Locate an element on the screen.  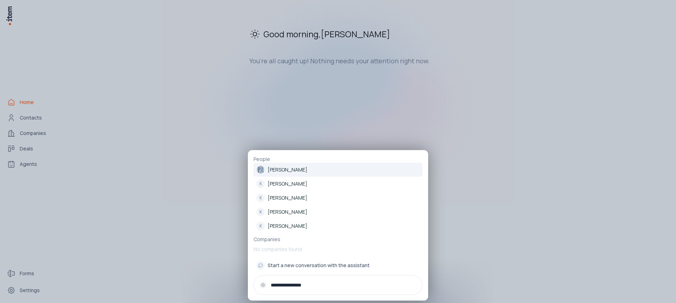
img: Katrina Ferracane is located at coordinates (260, 170).